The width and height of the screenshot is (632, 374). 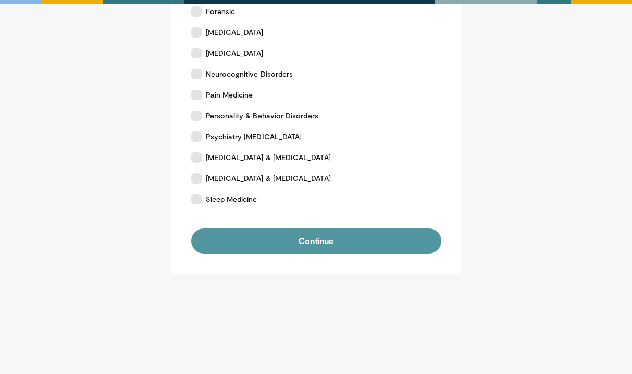 What do you see at coordinates (262, 116) in the screenshot?
I see `span: Personality & Behavior Disorders` at bounding box center [262, 116].